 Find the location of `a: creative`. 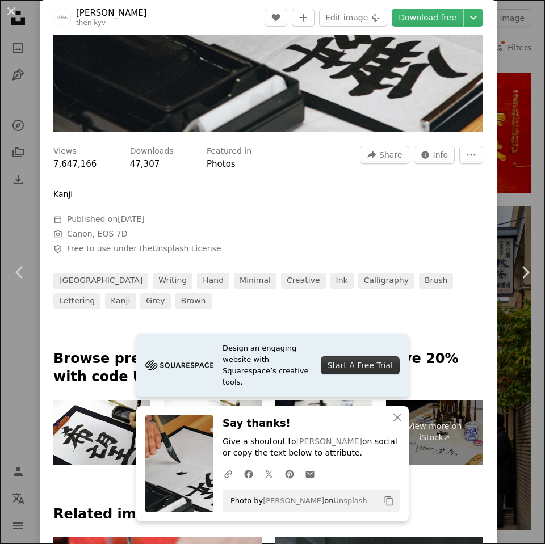

a: creative is located at coordinates (303, 281).